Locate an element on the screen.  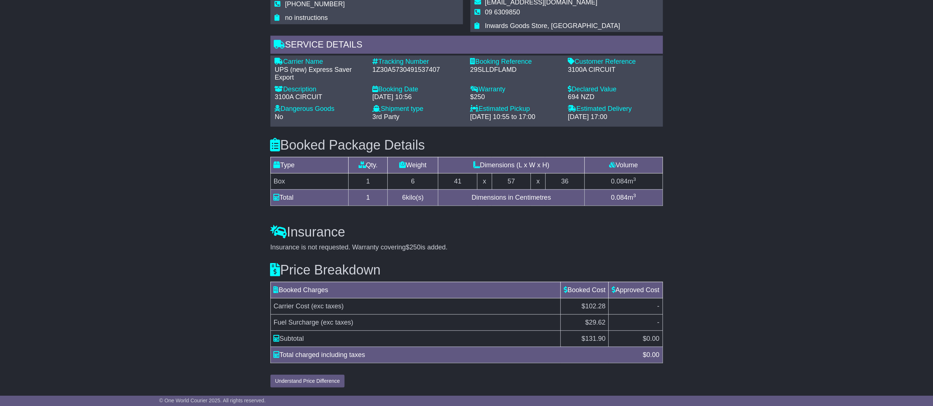
div: Customer Reference is located at coordinates (613, 62).